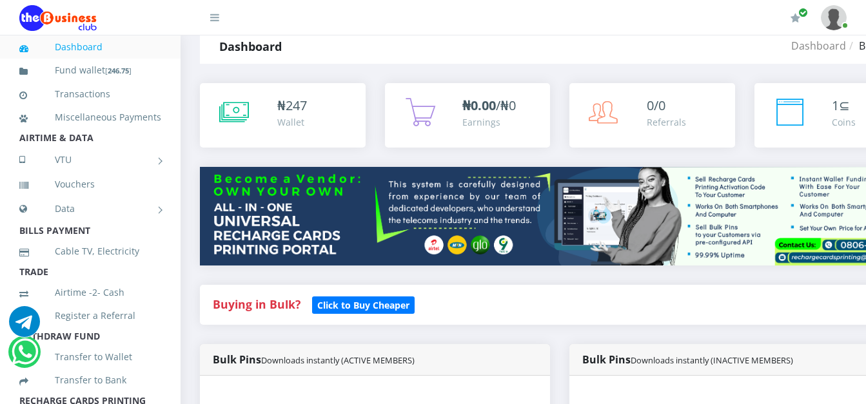  I want to click on b: 246.75, so click(118, 70).